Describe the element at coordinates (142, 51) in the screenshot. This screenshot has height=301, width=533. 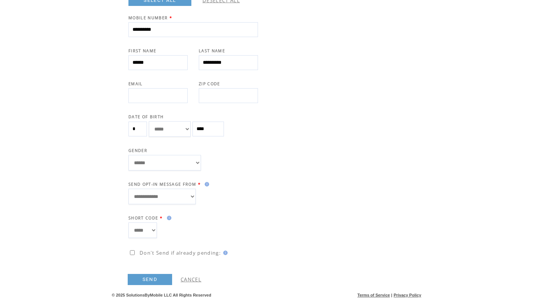
I see `span: FIRST NAME` at that location.